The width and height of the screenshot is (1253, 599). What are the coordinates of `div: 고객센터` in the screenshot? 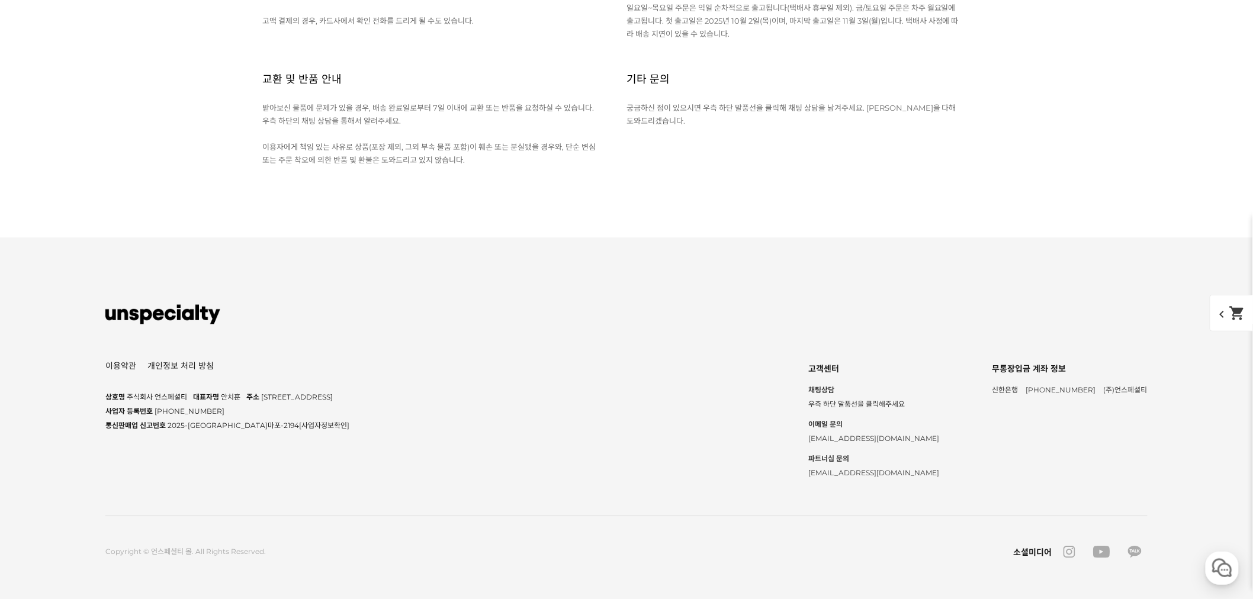 It's located at (874, 369).